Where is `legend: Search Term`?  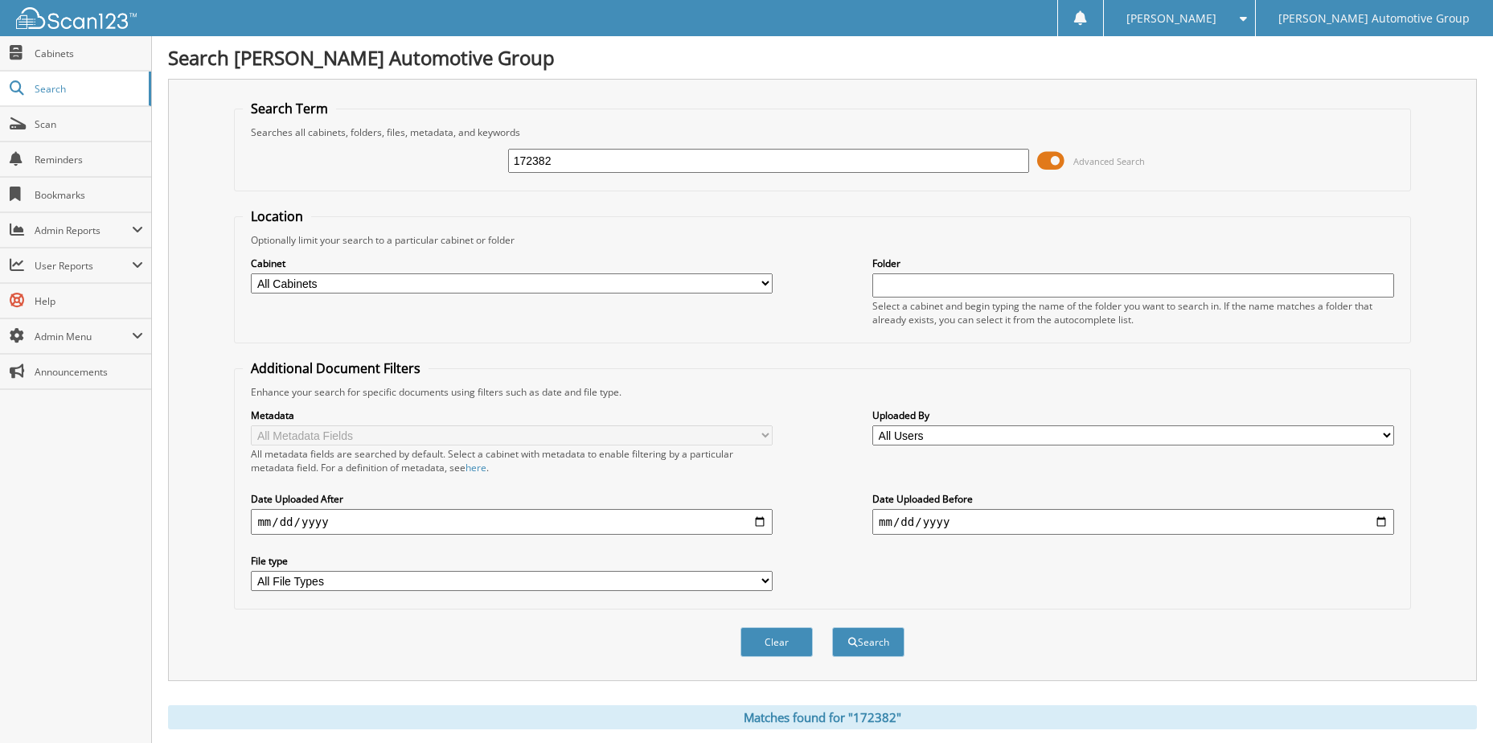
legend: Search Term is located at coordinates (290, 109).